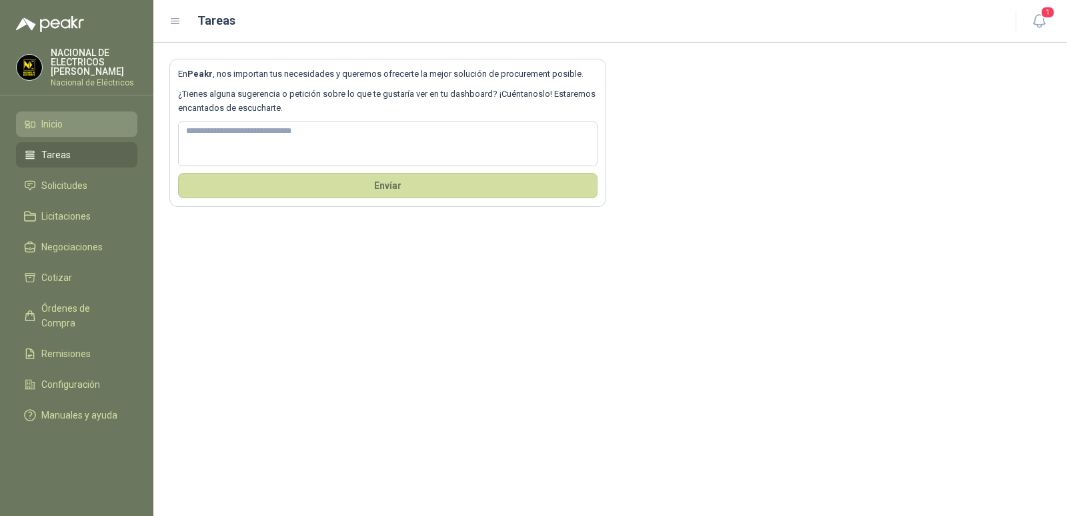  What do you see at coordinates (50, 24) in the screenshot?
I see `img: Logo peakr` at bounding box center [50, 24].